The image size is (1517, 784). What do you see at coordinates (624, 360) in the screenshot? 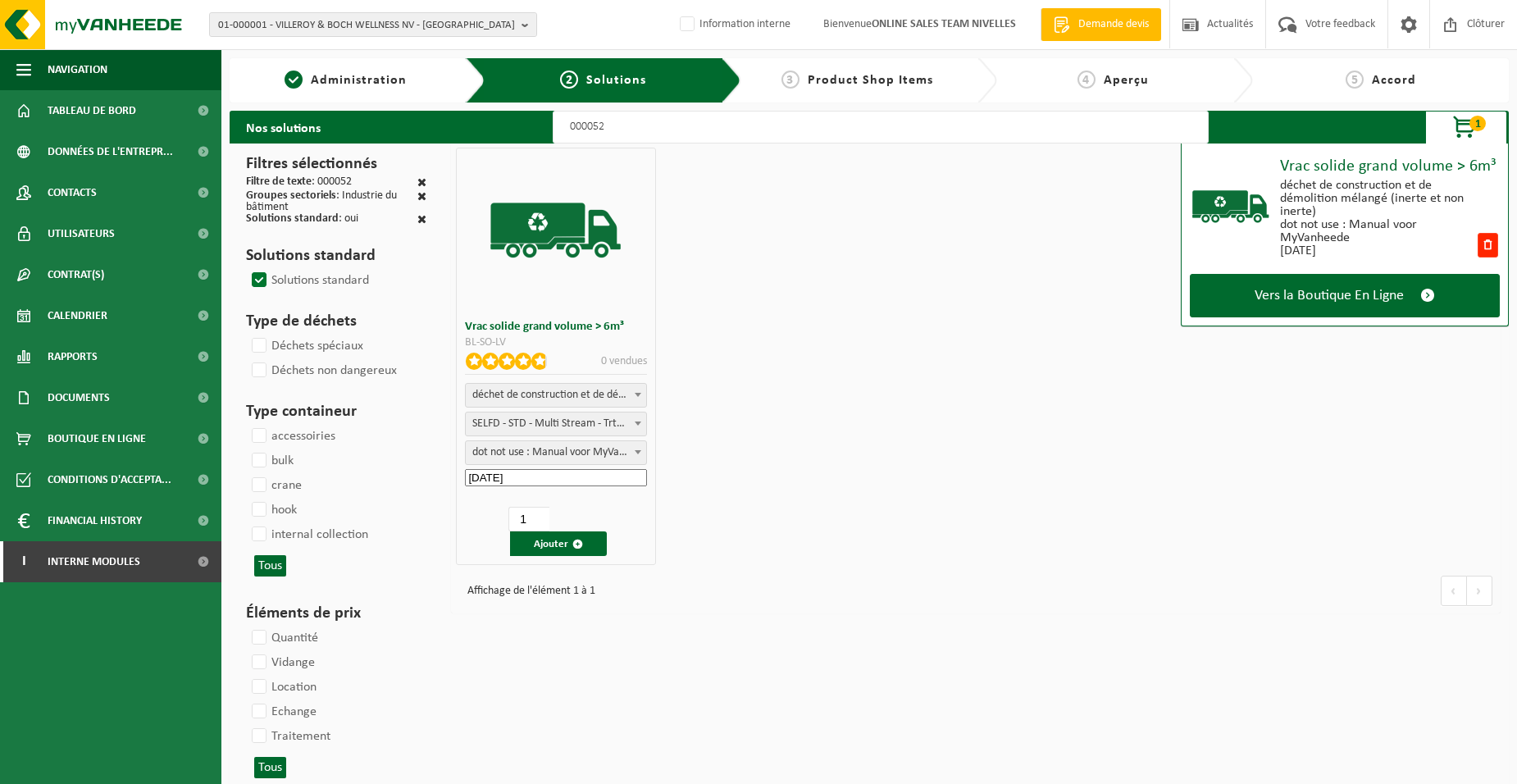
I see `p: 0 vendues` at bounding box center [624, 360].